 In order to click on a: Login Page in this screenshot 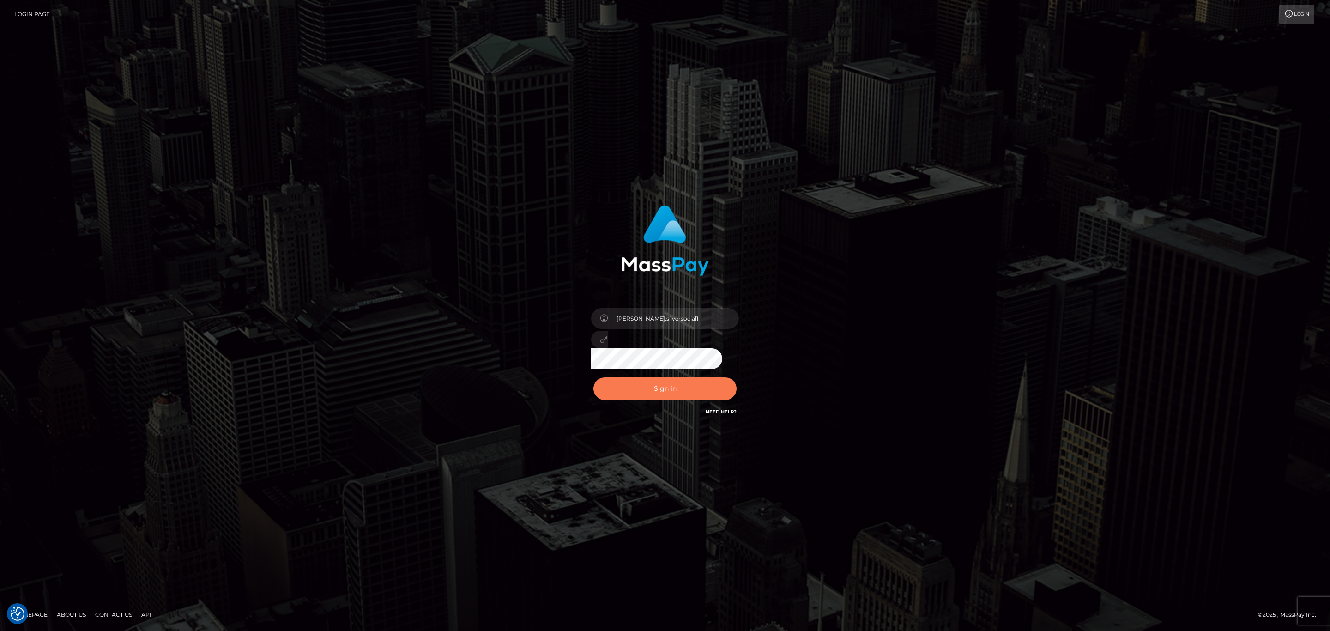, I will do `click(32, 14)`.